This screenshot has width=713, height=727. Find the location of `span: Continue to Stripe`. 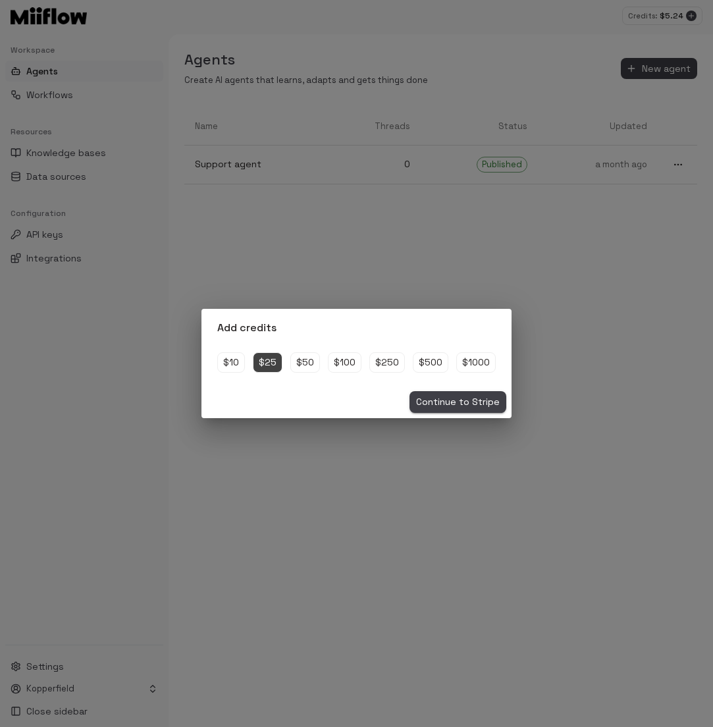

span: Continue to Stripe is located at coordinates (457, 401).